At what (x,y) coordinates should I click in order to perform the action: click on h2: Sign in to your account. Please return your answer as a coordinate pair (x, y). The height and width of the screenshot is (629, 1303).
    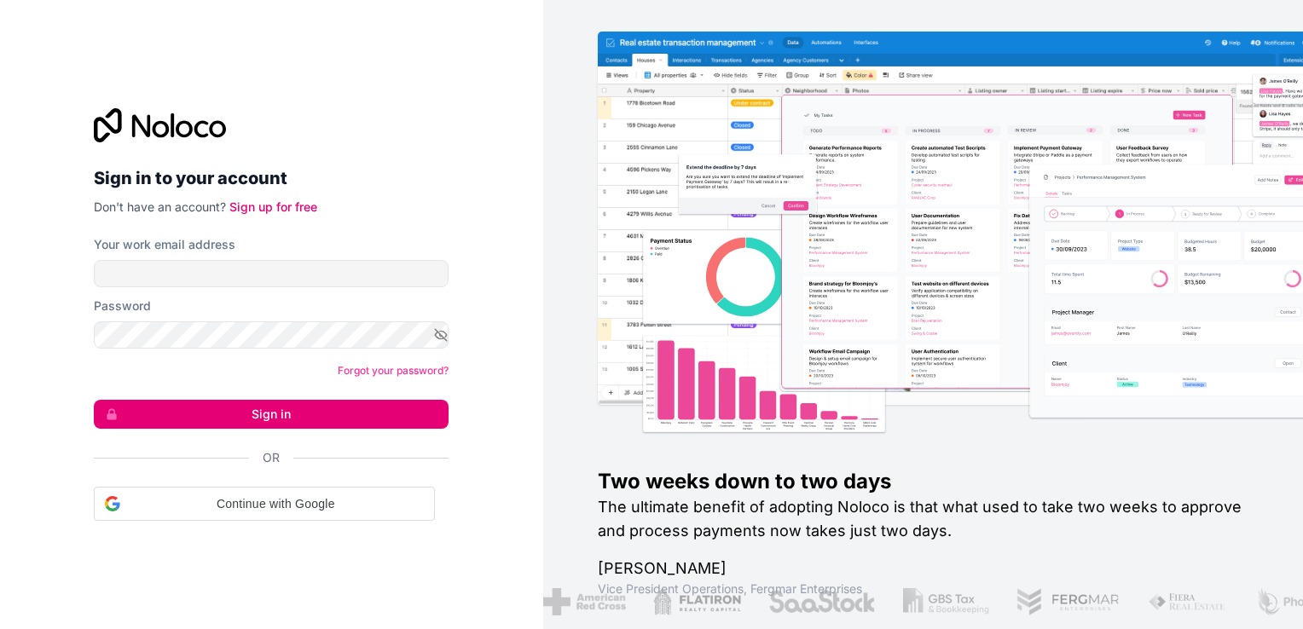
    Looking at the image, I should click on (271, 178).